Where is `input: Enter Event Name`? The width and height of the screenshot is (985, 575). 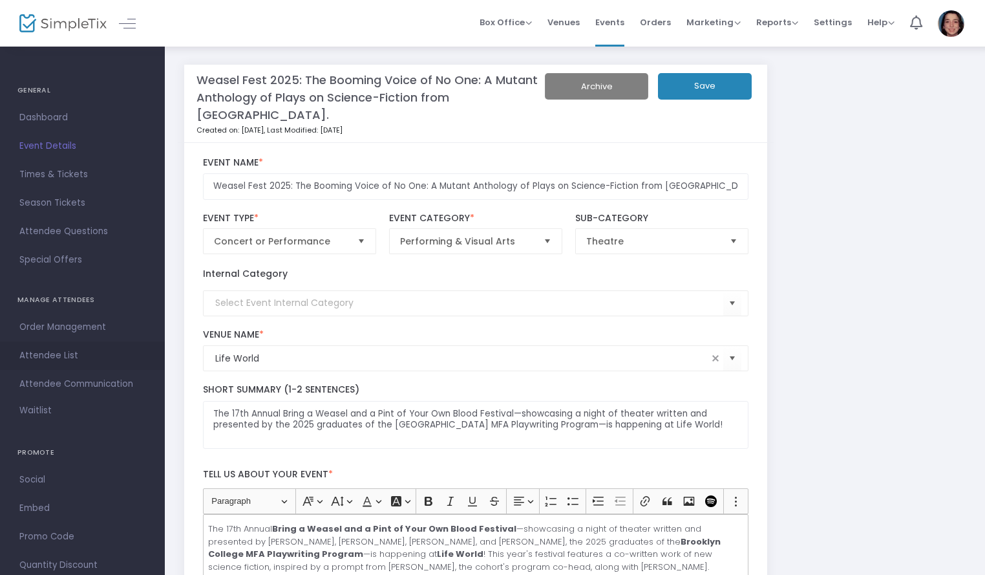
input: Enter Event Name is located at coordinates (476, 186).